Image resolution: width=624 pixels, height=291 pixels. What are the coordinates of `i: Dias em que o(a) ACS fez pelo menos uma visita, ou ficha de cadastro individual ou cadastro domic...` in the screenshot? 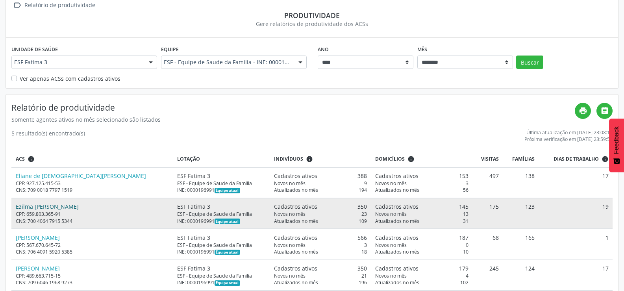 It's located at (605, 159).